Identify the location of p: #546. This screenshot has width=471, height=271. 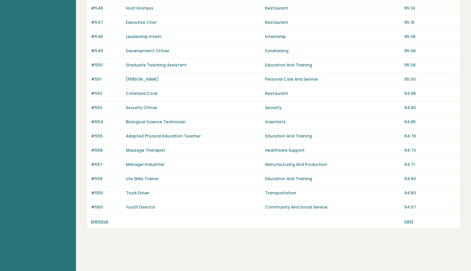
(106, 8).